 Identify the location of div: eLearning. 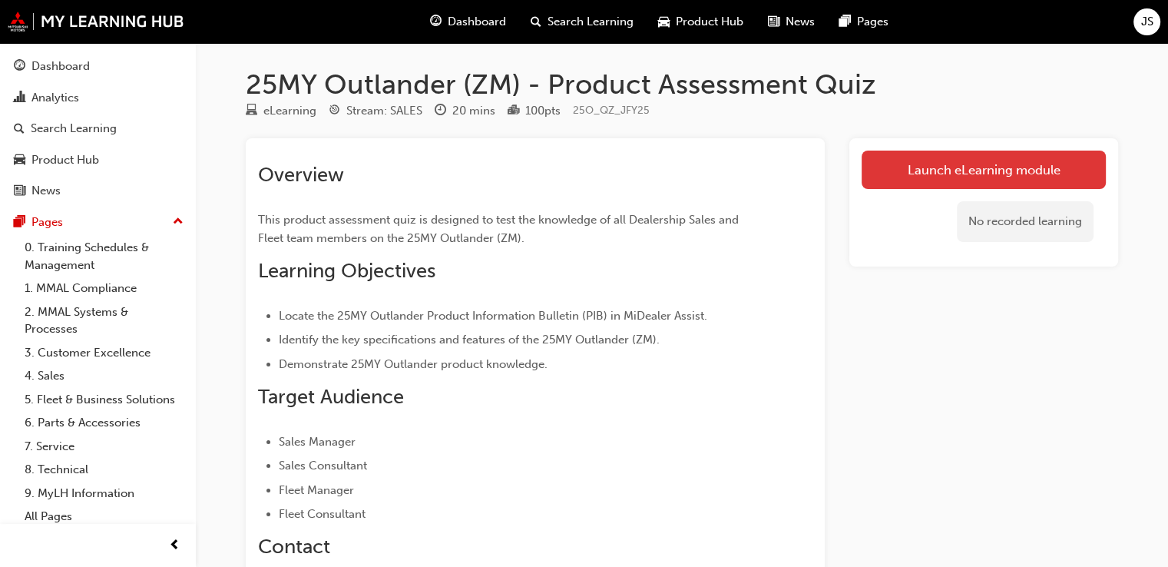
(290, 111).